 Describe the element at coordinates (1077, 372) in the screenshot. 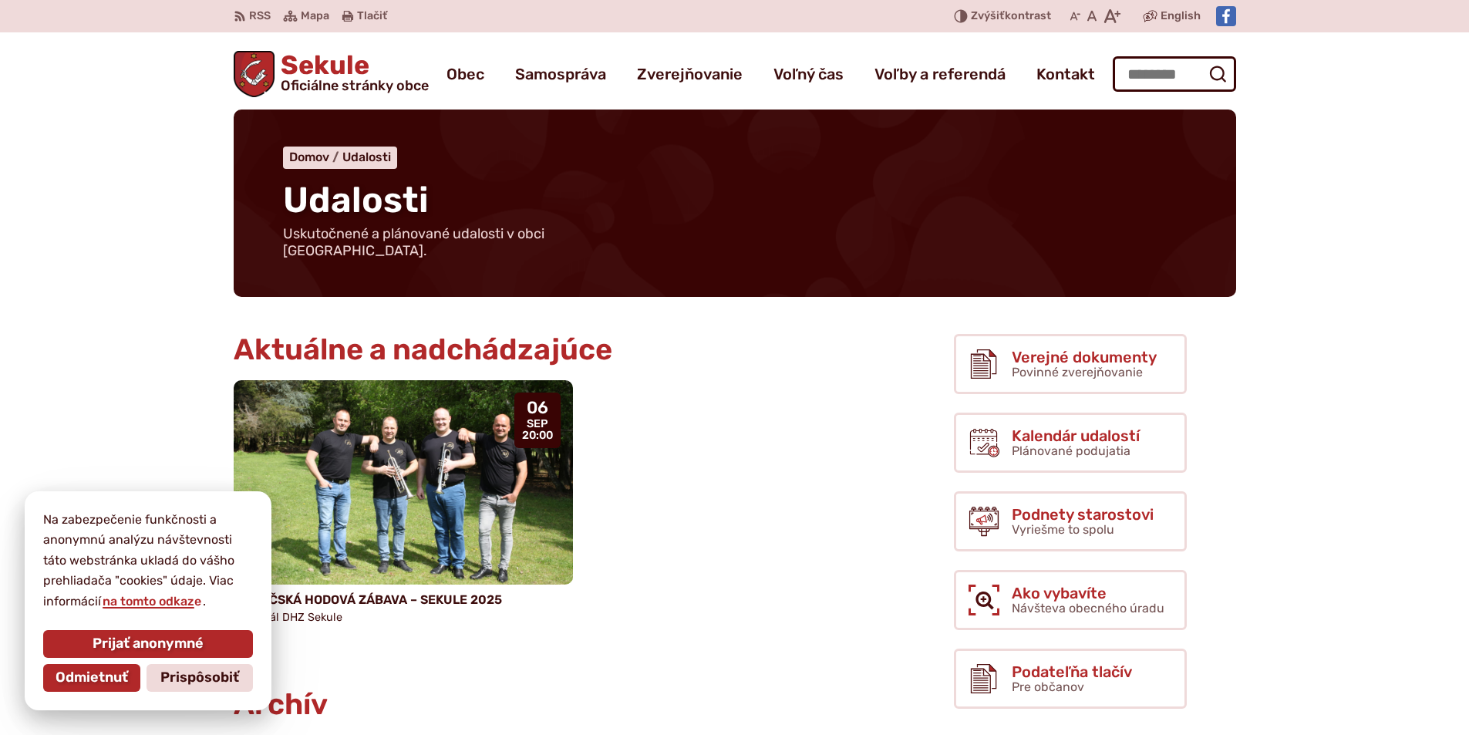

I see `span: Povinné zverejňovanie` at that location.